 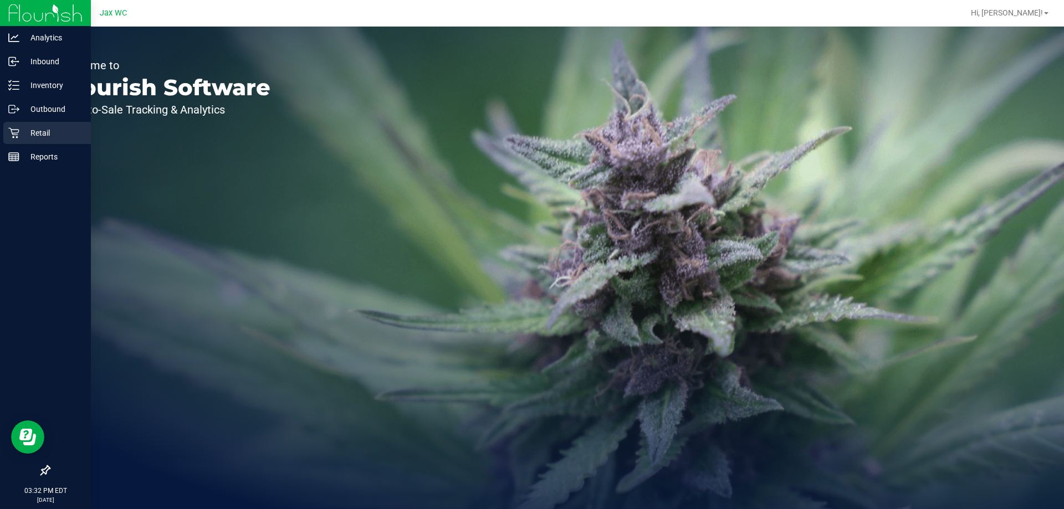 What do you see at coordinates (14, 85) in the screenshot?
I see `inline-svg: Inventory` at bounding box center [14, 85].